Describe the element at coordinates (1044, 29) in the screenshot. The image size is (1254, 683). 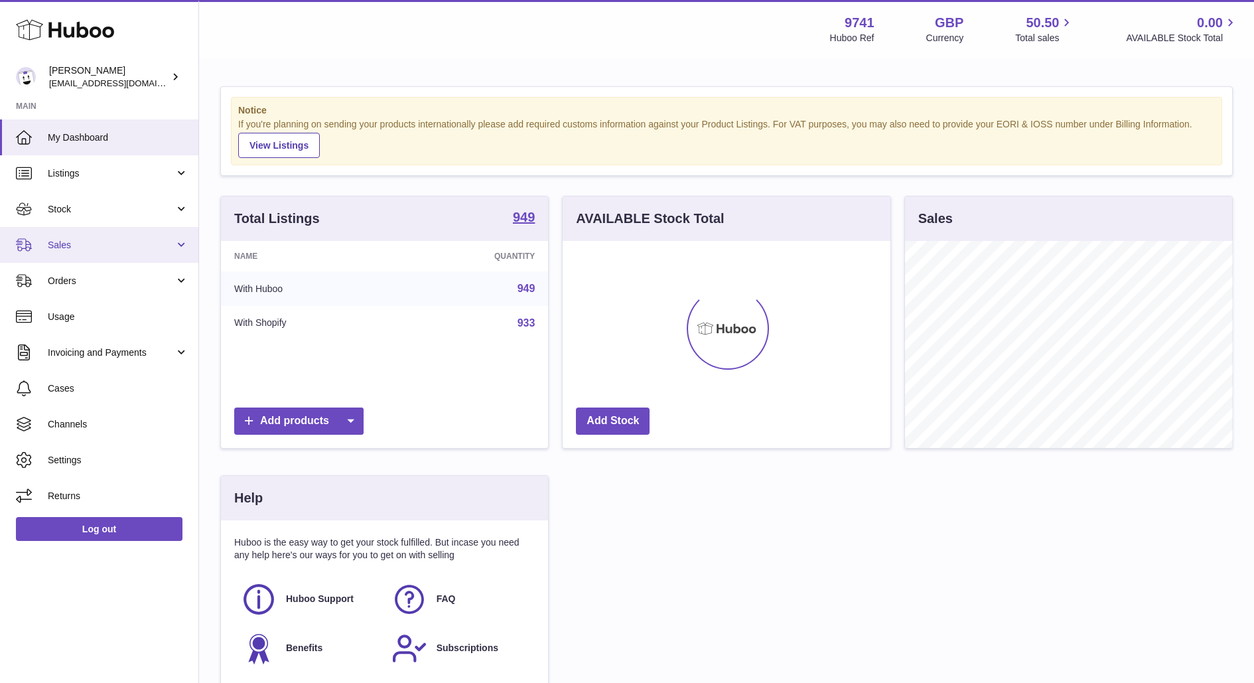
I see `a: 50.50 Total sales` at that location.